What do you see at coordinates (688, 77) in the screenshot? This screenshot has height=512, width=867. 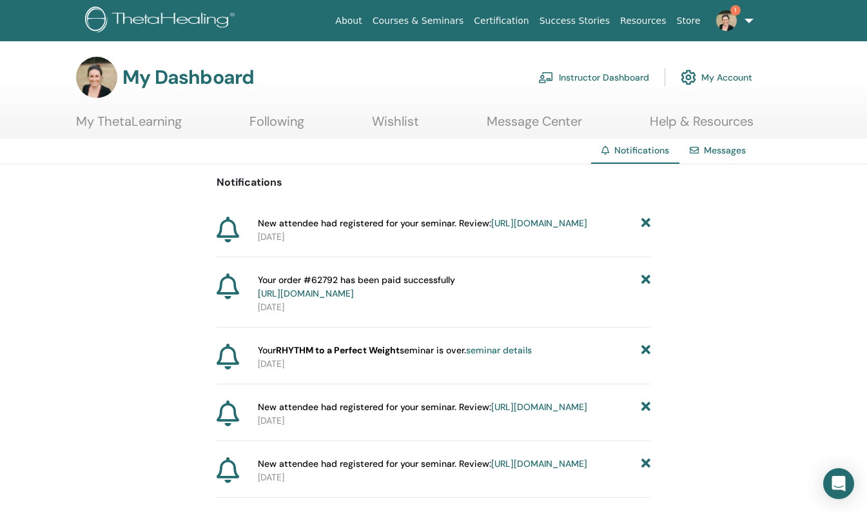 I see `img: cog.svg` at bounding box center [688, 77].